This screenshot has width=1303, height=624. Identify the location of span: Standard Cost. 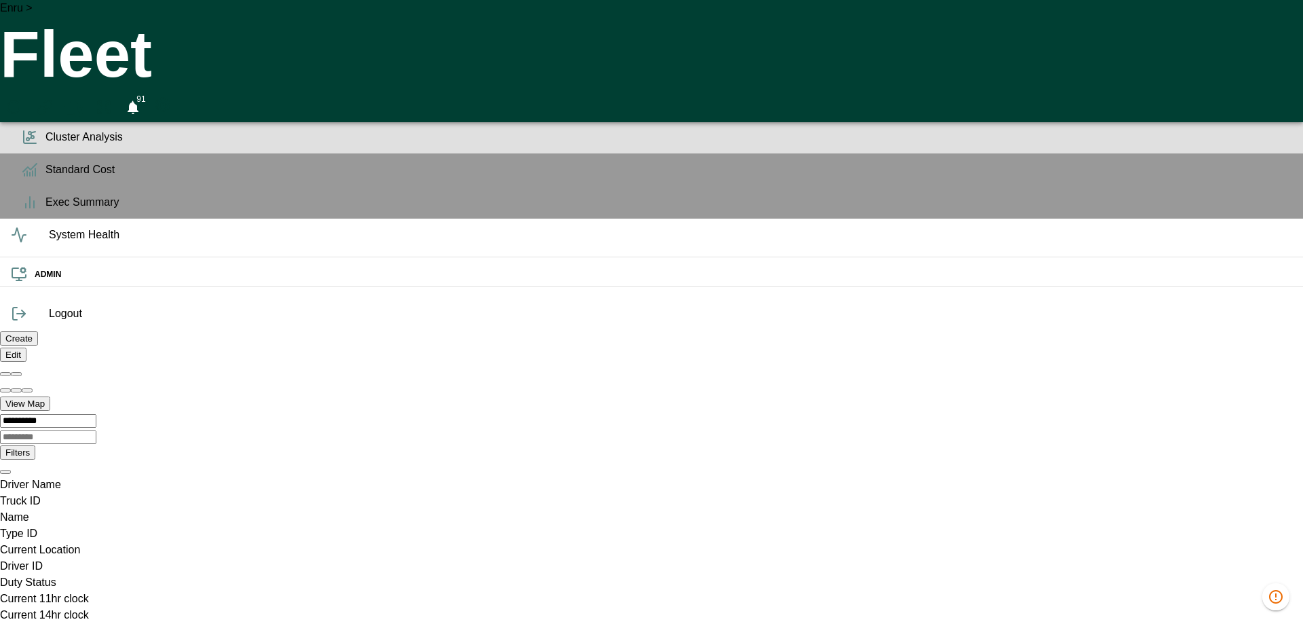
(669, 170).